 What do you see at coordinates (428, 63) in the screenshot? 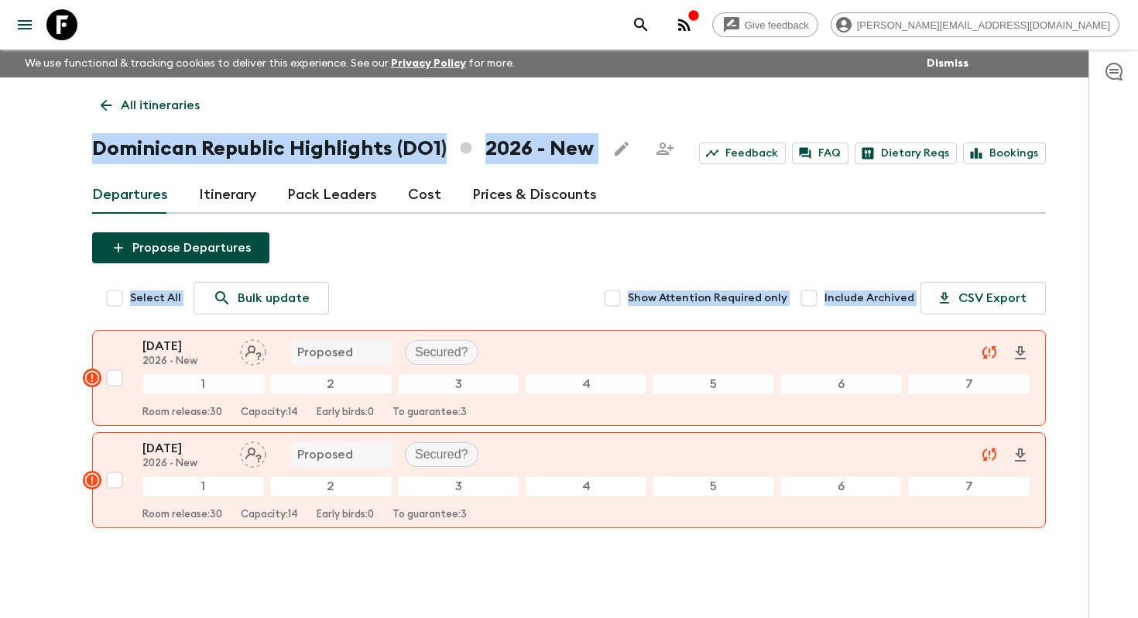
I see `a: Privacy Policy` at bounding box center [428, 63].